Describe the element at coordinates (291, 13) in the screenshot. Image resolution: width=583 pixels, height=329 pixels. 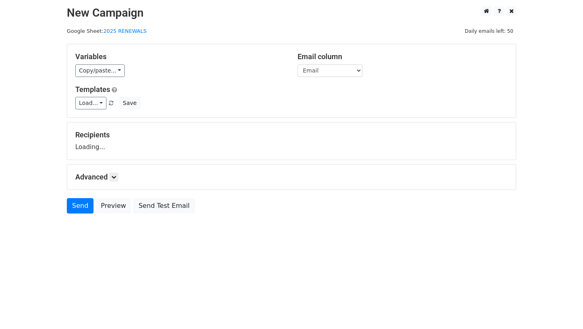
I see `h2: New Campaign` at that location.